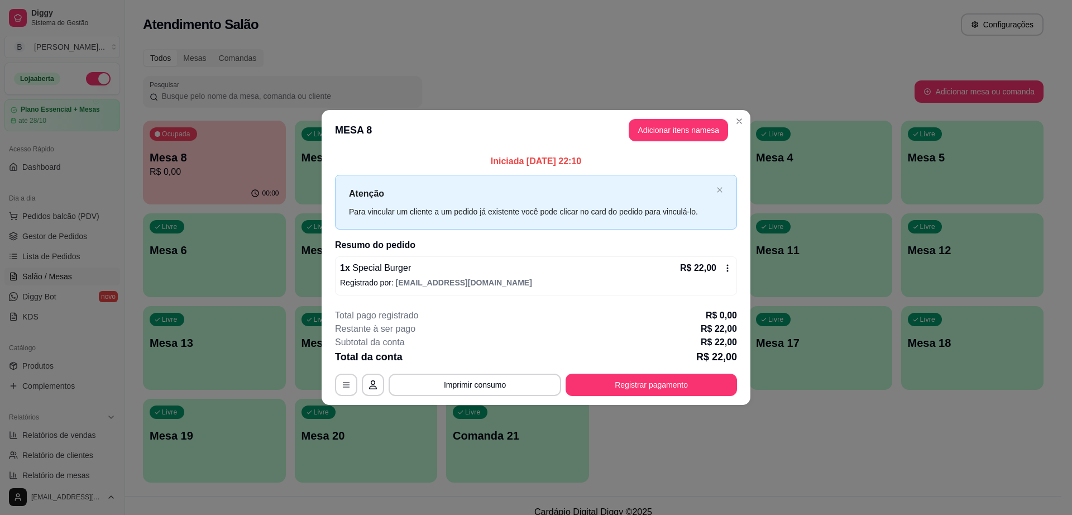  Describe the element at coordinates (720, 190) in the screenshot. I see `button: close` at that location.